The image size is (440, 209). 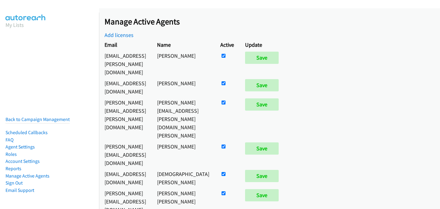 What do you see at coordinates (15, 25) in the screenshot?
I see `a: My Lists` at bounding box center [15, 25].